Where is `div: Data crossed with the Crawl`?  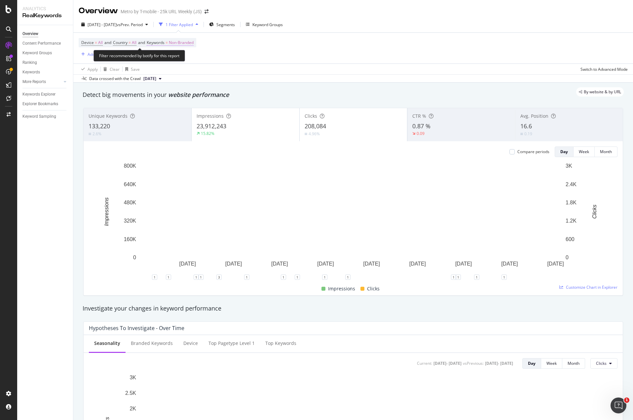
div: Data crossed with the Crawl is located at coordinates (115, 79).